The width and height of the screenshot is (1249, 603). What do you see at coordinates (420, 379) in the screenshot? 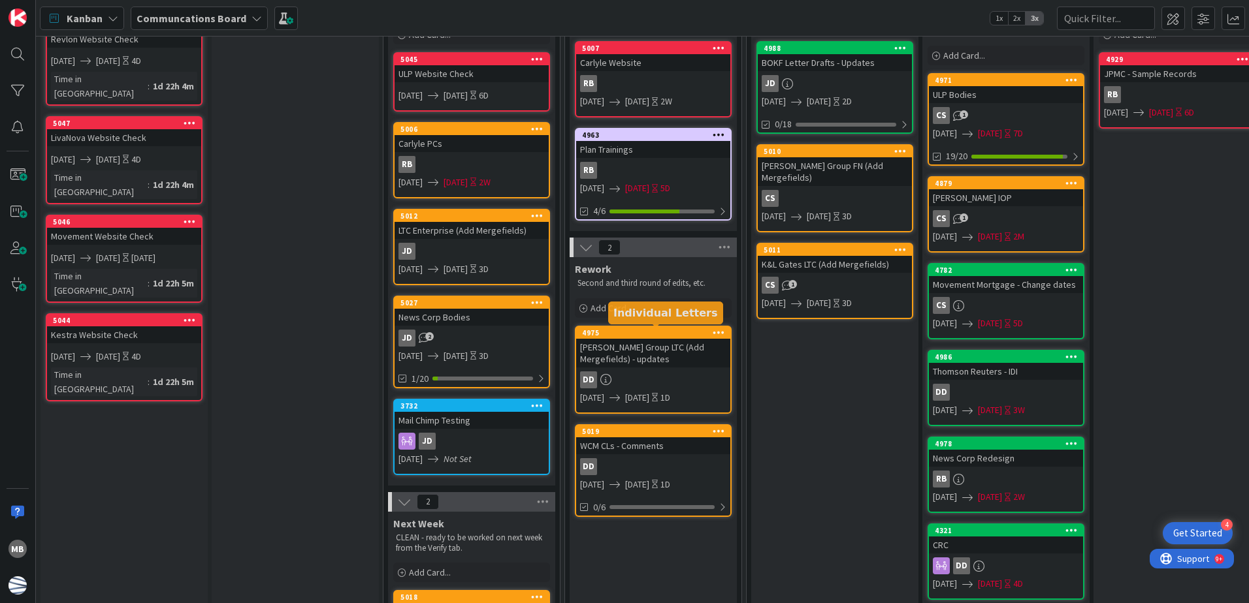
I see `span: 1/20` at bounding box center [420, 379].